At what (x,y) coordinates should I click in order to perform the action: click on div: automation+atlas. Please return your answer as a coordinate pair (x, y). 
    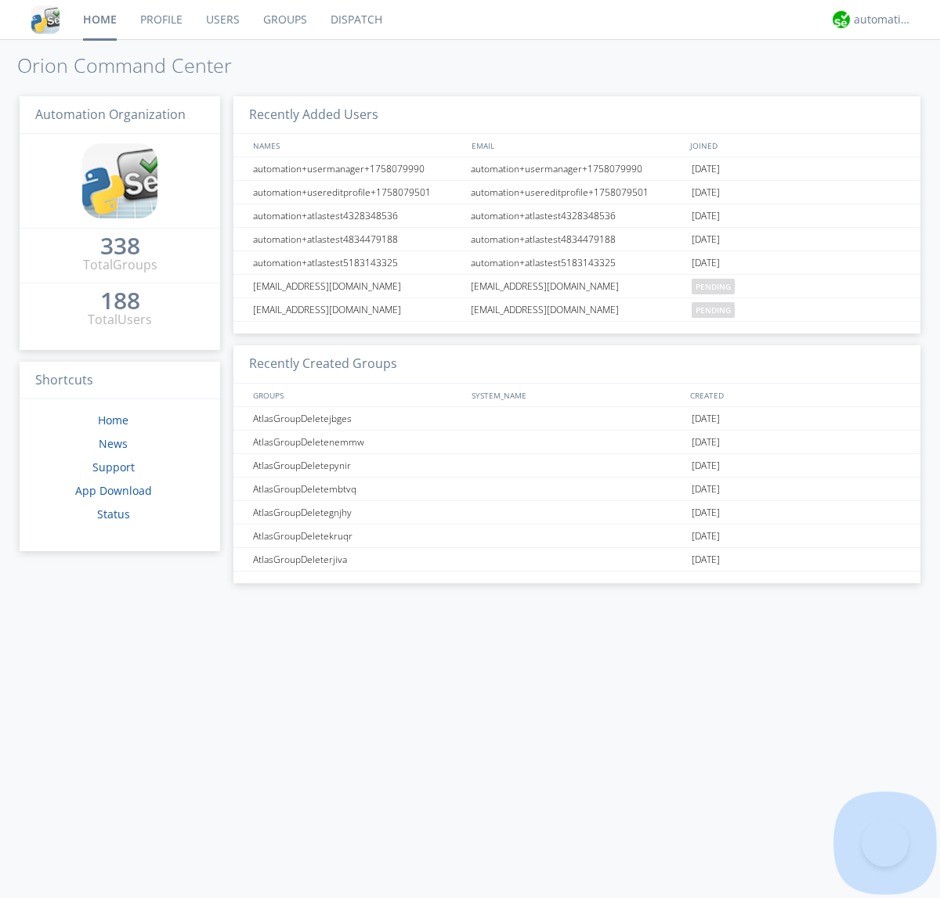
    Looking at the image, I should click on (883, 20).